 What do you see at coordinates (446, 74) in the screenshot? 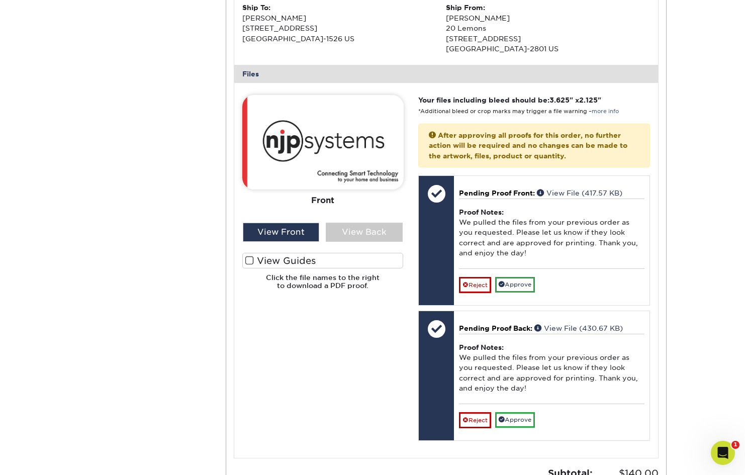
I see `div: Files` at bounding box center [446, 74].